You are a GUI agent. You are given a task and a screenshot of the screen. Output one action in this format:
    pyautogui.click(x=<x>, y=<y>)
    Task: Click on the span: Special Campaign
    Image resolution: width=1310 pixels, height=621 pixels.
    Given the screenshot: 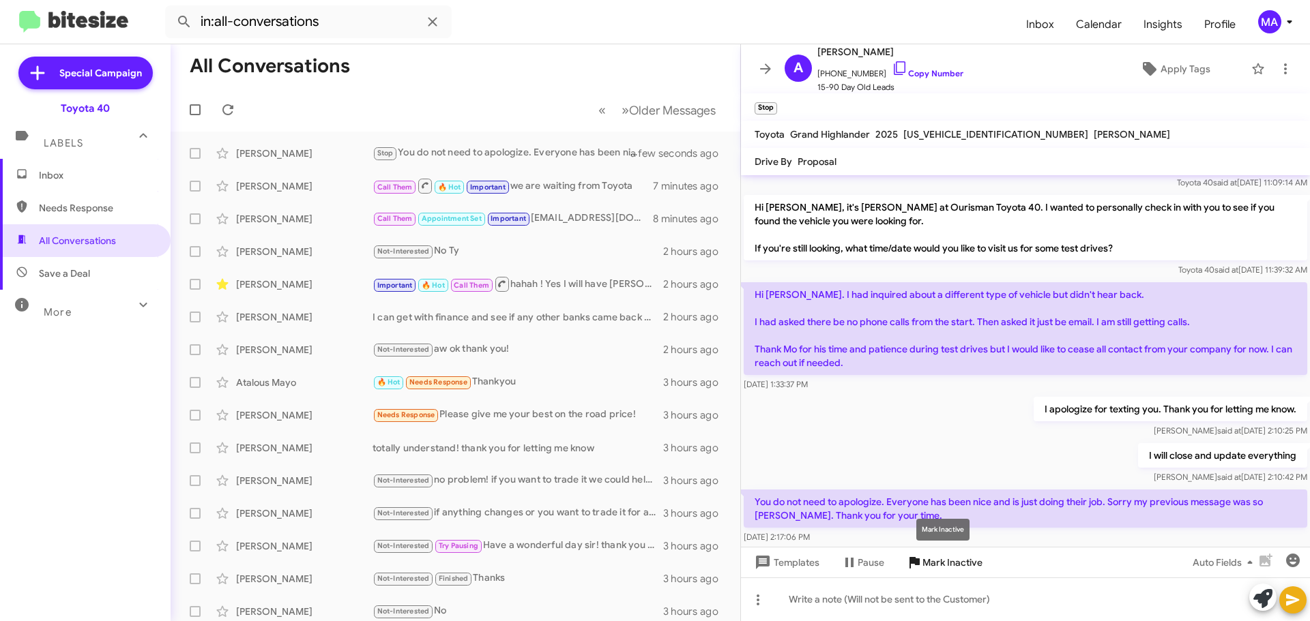 What is the action you would take?
    pyautogui.click(x=100, y=73)
    